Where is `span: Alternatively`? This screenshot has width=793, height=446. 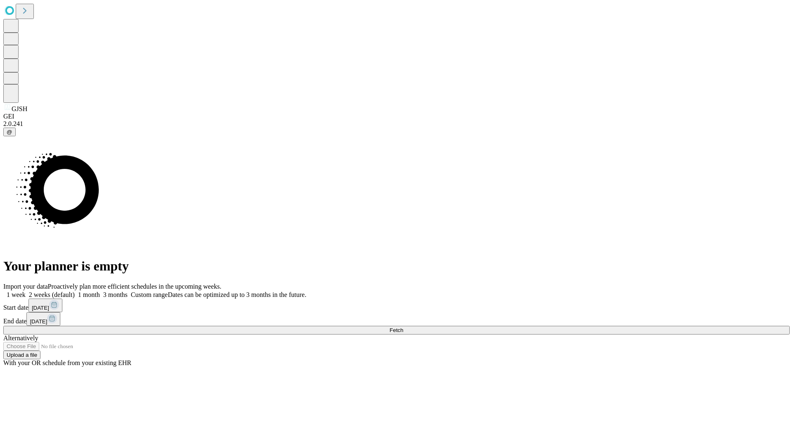
span: Alternatively is located at coordinates (21, 338).